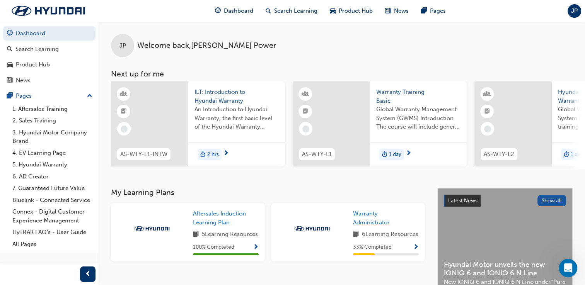 The height and width of the screenshot is (285, 585). Describe the element at coordinates (292, 11) in the screenshot. I see `a: search-iconSearch Learning` at that location.